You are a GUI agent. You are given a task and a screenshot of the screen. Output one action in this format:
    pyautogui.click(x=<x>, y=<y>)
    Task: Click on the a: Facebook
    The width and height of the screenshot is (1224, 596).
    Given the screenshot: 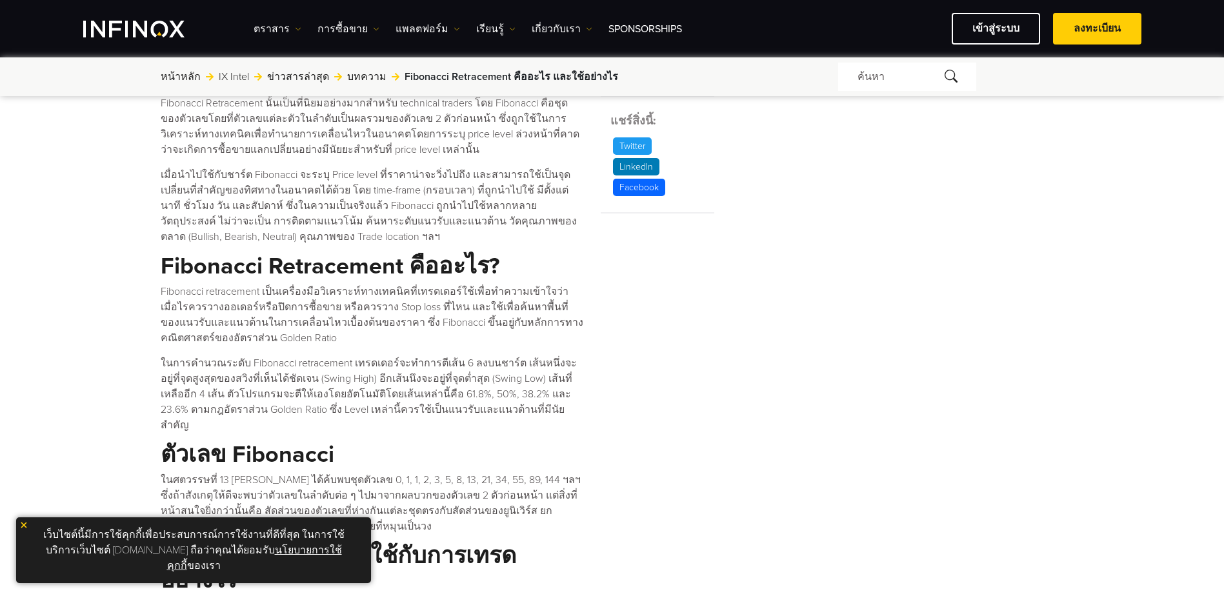 What is the action you would take?
    pyautogui.click(x=639, y=187)
    